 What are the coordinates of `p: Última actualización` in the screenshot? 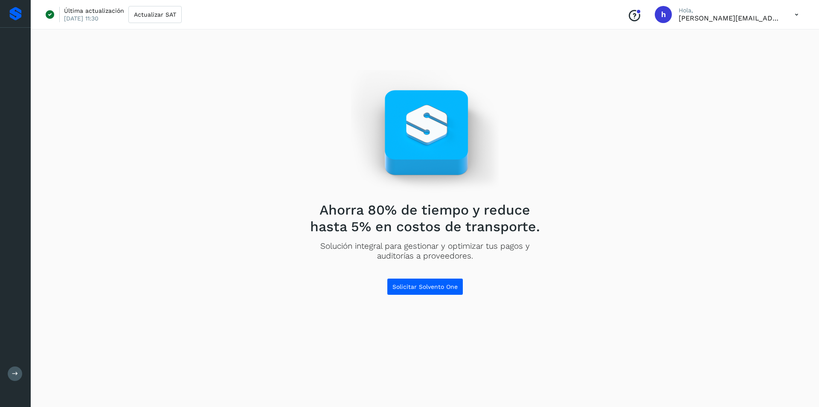 It's located at (94, 11).